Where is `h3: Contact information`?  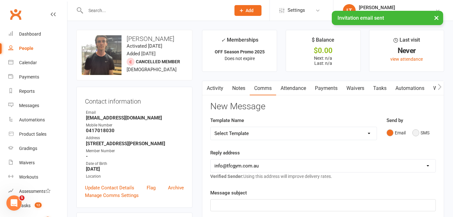
h3: Contact information is located at coordinates (134, 100).